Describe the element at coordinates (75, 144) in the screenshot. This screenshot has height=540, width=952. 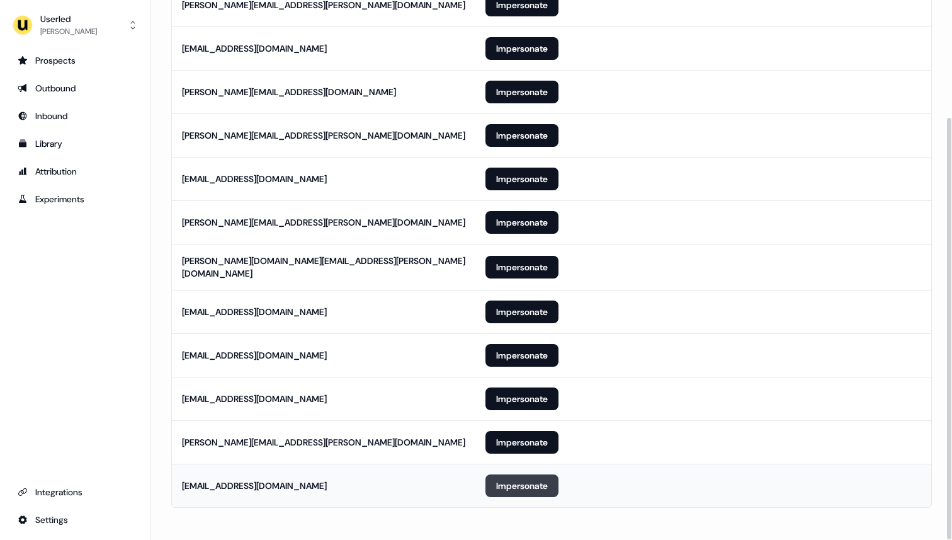
I see `div: Library` at that location.